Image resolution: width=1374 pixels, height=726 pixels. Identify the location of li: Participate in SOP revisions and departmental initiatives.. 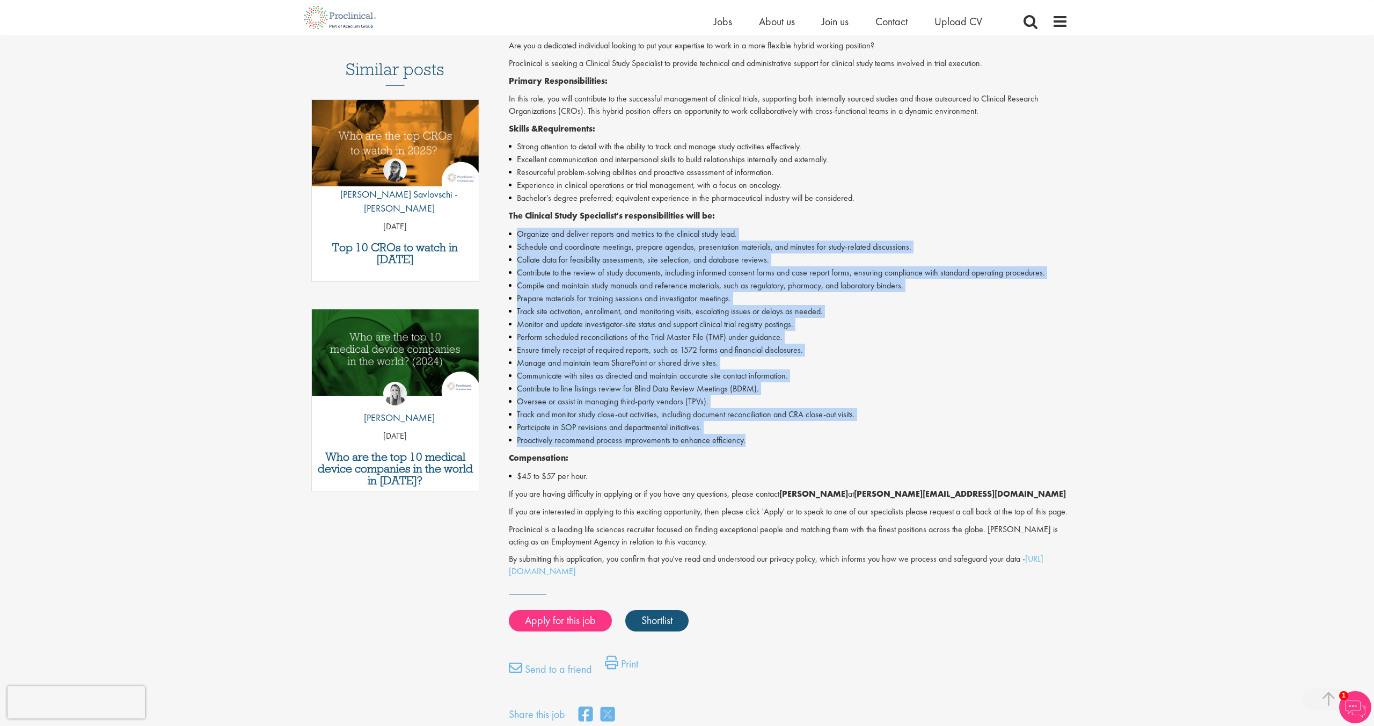
(788, 427).